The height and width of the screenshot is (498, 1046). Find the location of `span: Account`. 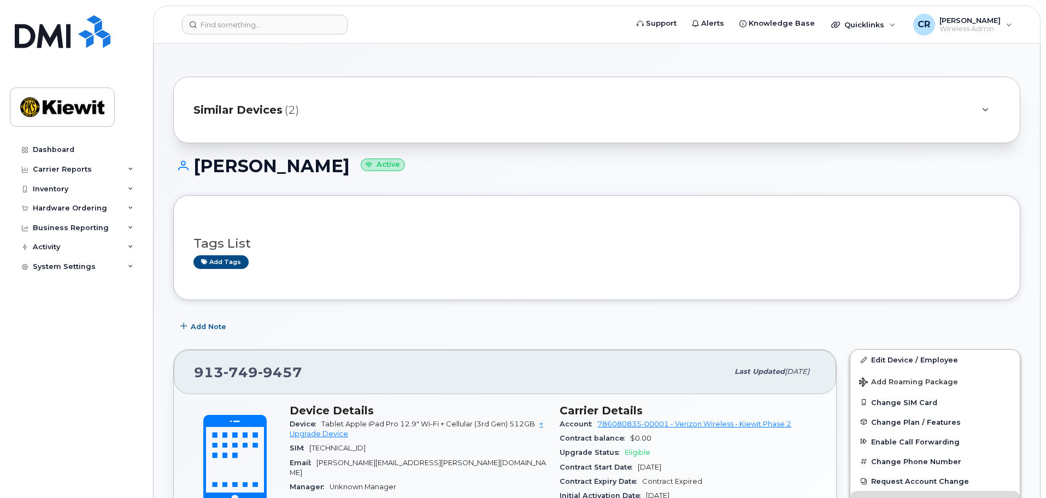

span: Account is located at coordinates (578, 424).